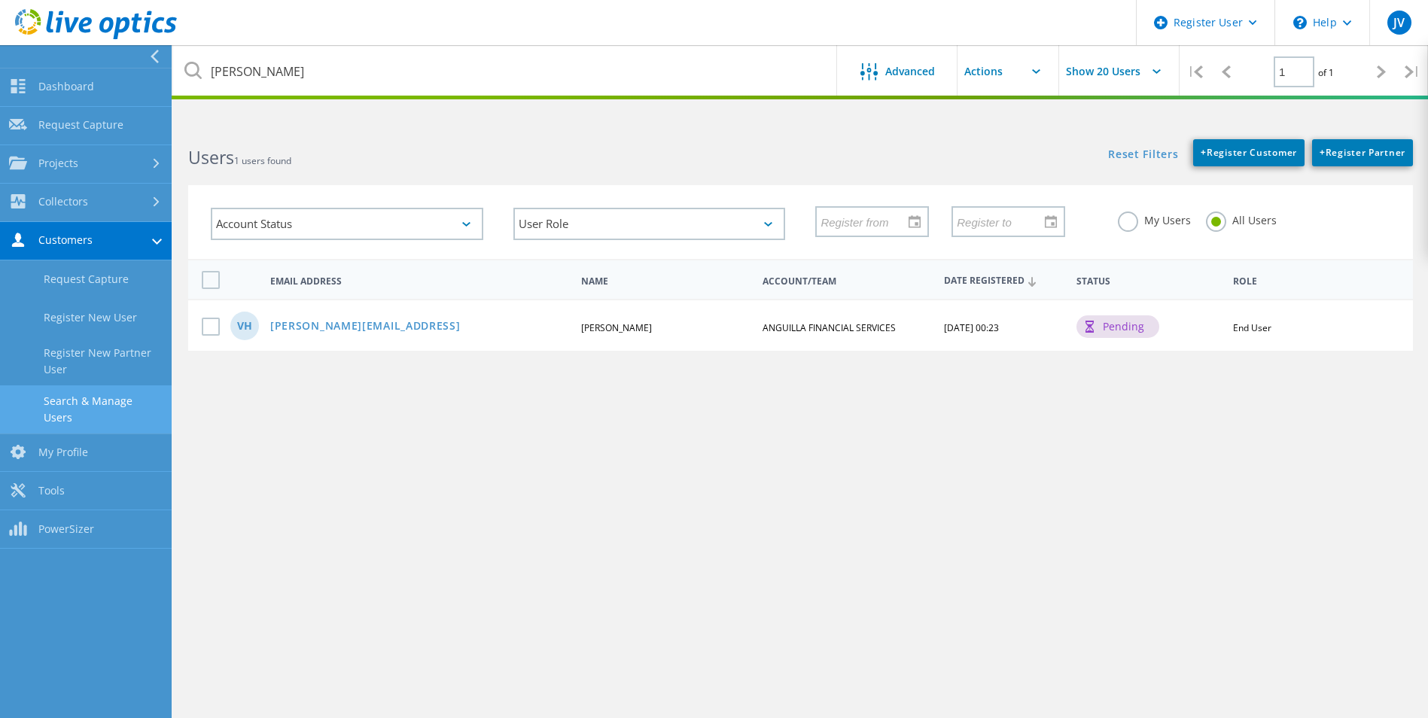  Describe the element at coordinates (1143, 155) in the screenshot. I see `a: Reset Filters` at that location.